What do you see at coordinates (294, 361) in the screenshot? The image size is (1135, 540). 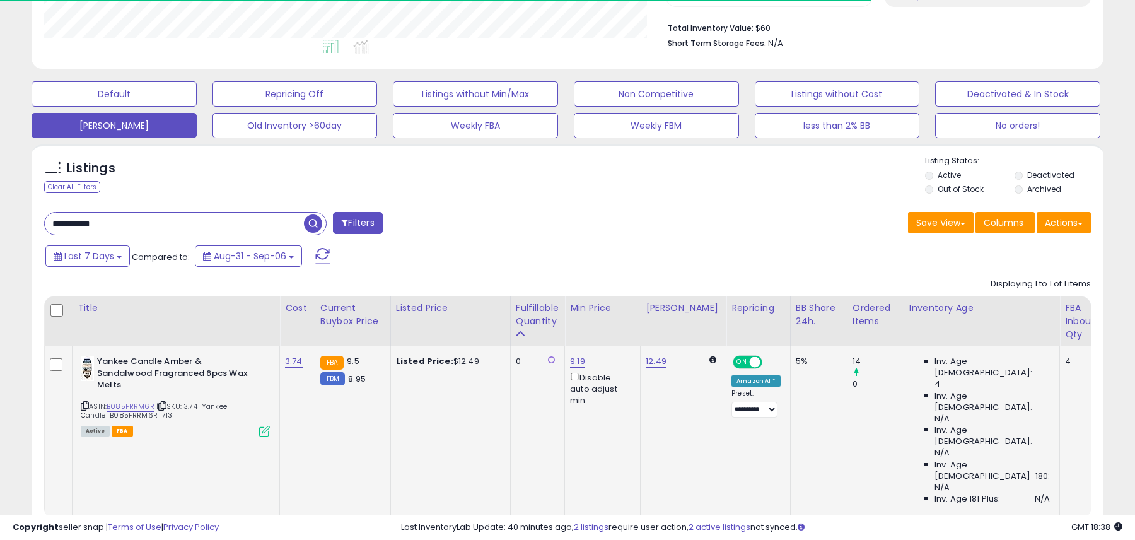 I see `a: 3.74` at bounding box center [294, 361].